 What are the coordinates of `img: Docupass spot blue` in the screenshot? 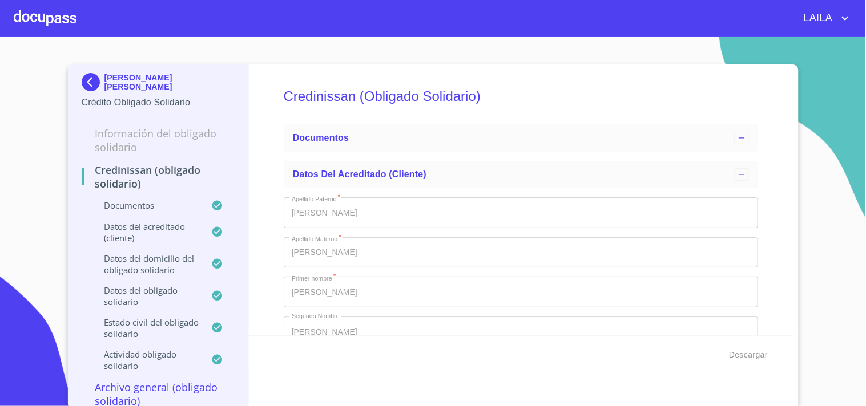 It's located at (93, 82).